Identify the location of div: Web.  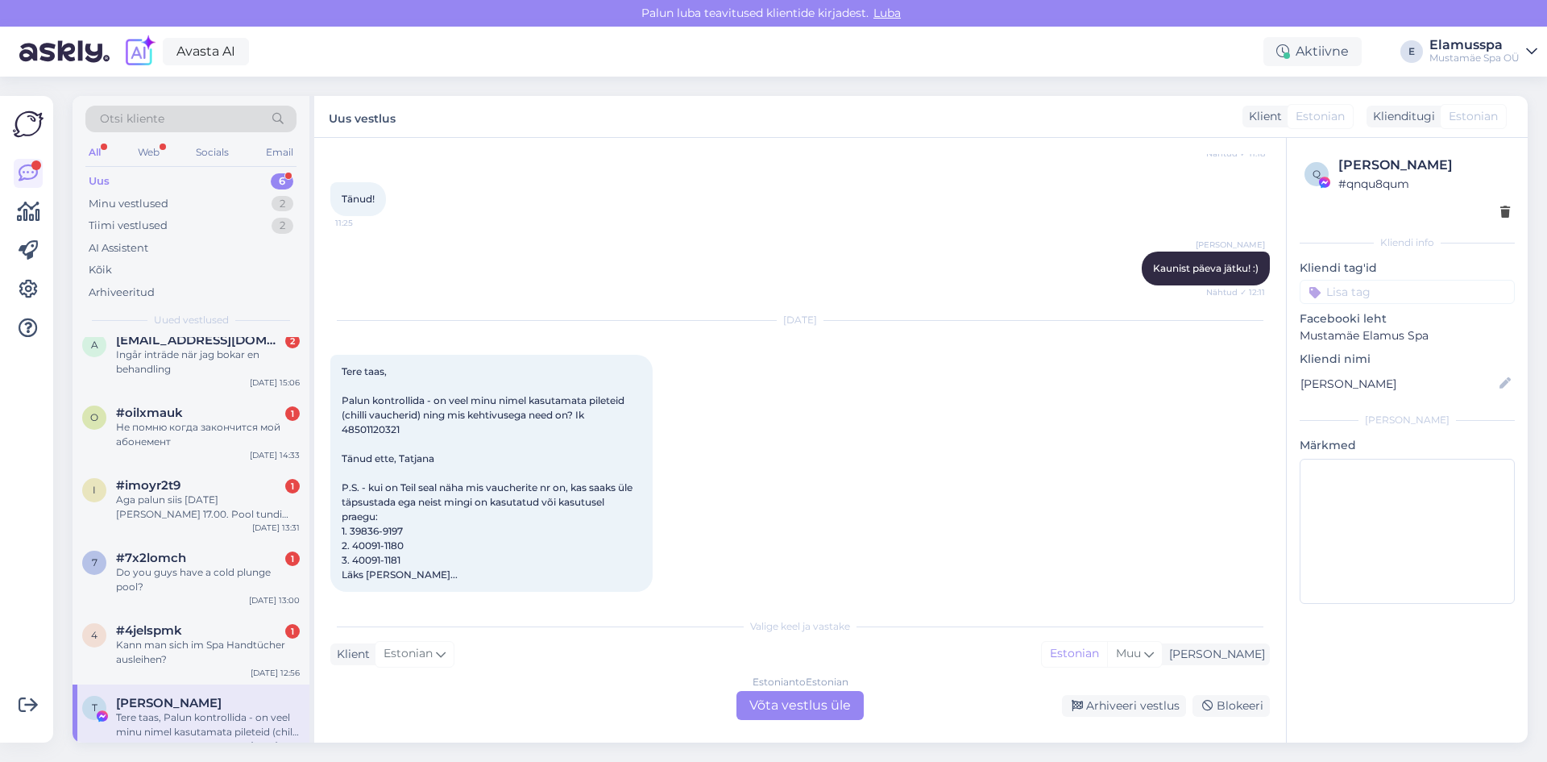
(148, 152).